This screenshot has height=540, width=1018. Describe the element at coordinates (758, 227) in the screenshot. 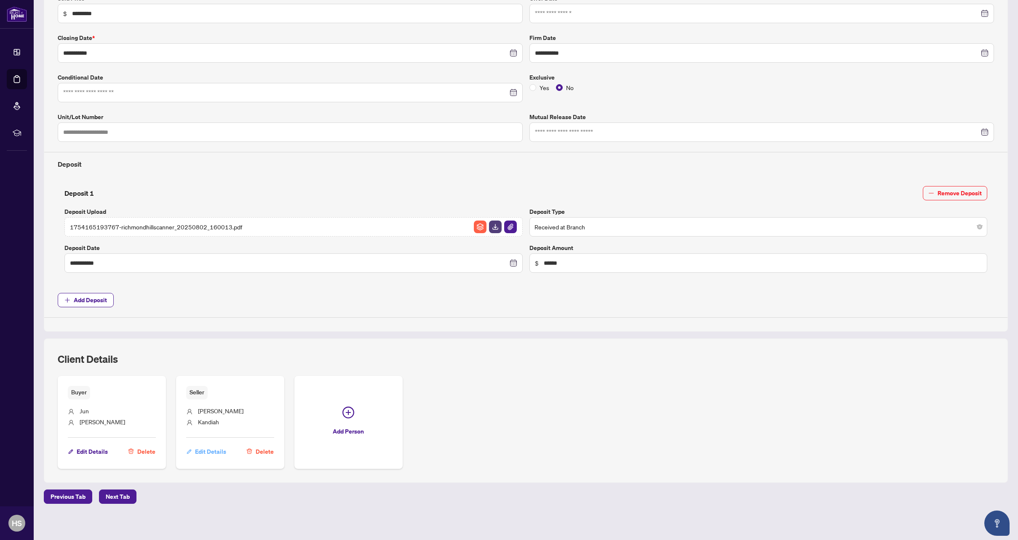

I see `span: Received at Branch` at that location.